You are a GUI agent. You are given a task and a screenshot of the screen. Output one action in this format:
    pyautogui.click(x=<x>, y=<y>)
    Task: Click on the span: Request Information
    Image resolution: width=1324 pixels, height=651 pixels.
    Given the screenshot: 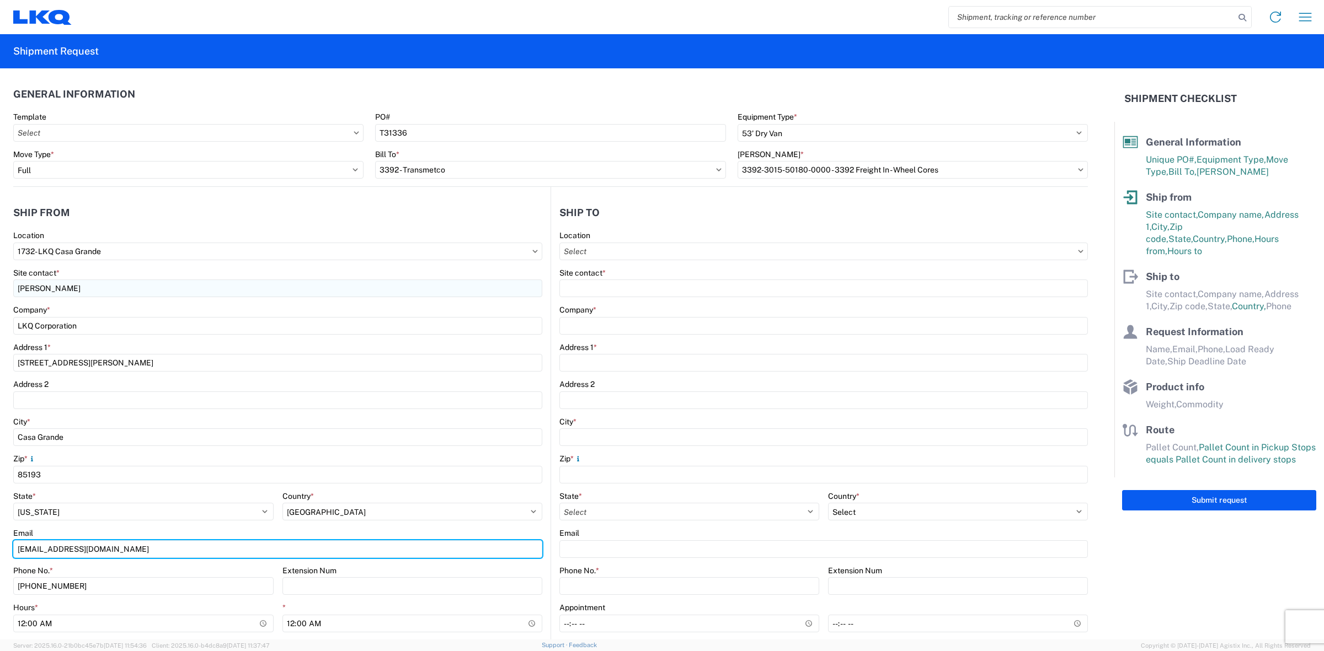 What is the action you would take?
    pyautogui.click(x=1194, y=331)
    